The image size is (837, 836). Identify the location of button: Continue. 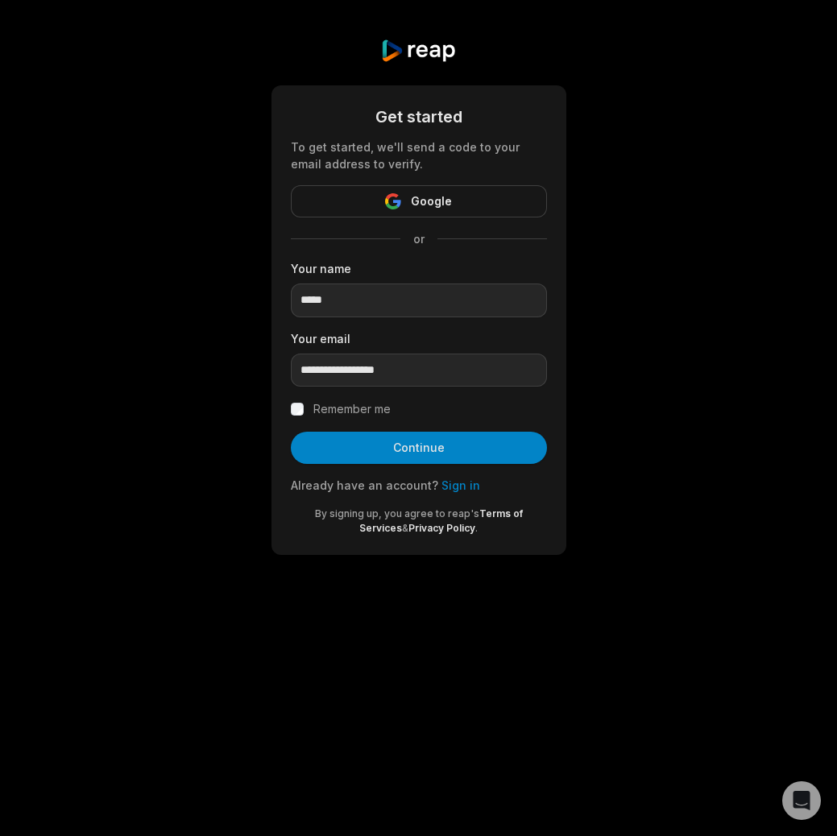
(419, 448).